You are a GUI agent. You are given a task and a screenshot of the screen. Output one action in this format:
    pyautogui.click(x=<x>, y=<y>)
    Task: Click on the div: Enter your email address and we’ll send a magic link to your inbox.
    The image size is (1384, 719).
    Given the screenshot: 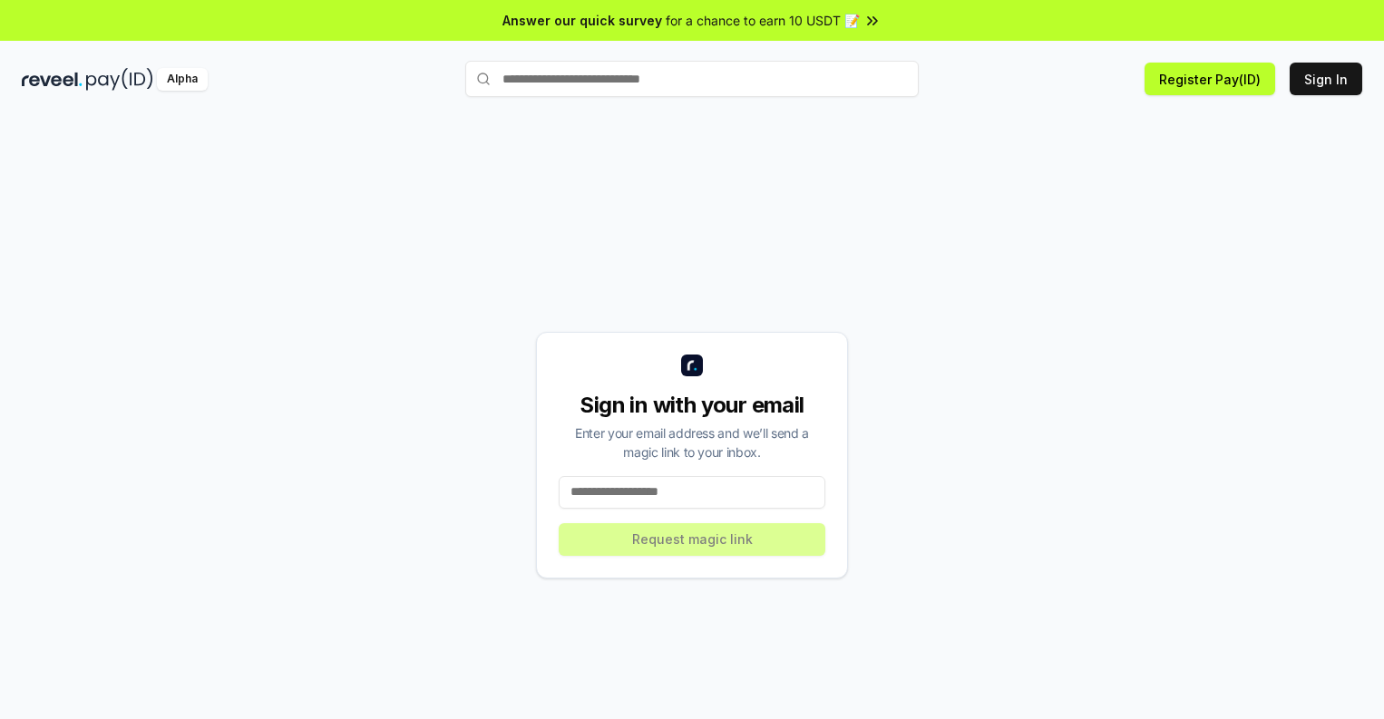 What is the action you would take?
    pyautogui.click(x=692, y=443)
    